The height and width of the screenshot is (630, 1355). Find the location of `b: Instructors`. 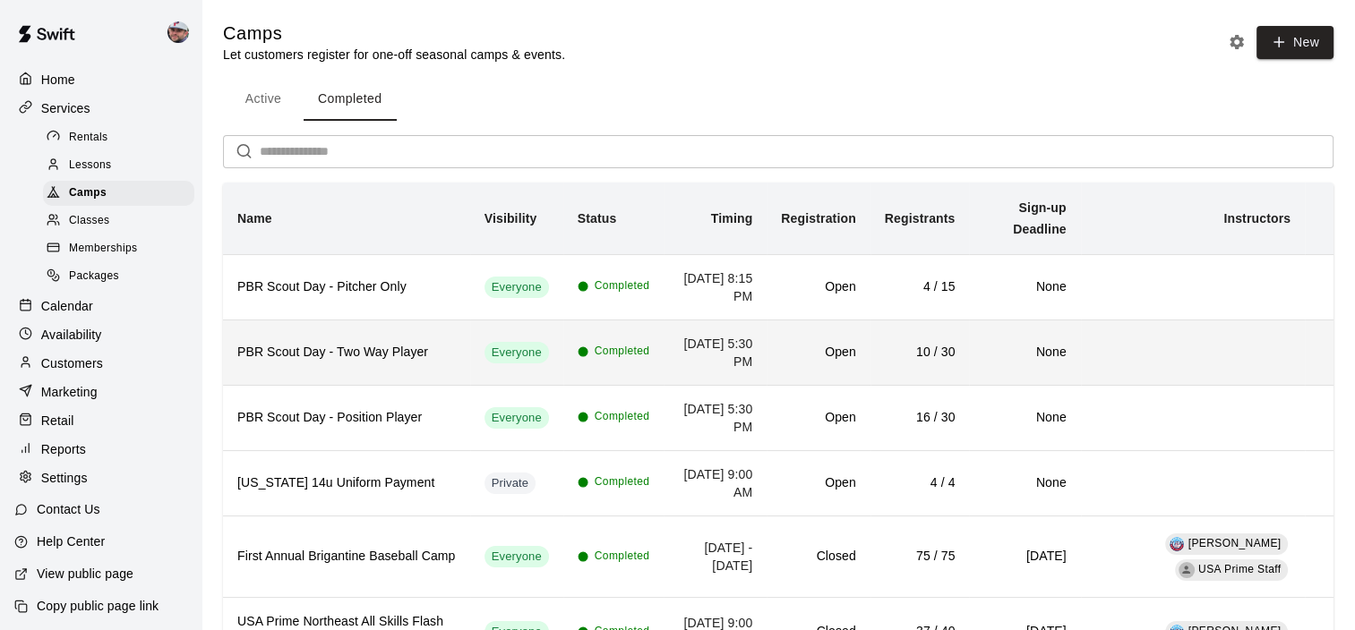

b: Instructors is located at coordinates (1256, 218).